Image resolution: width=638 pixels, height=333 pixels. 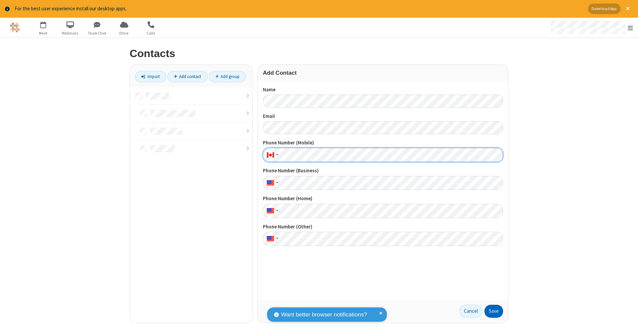 I want to click on label: Phone Number (Mobile), so click(x=383, y=143).